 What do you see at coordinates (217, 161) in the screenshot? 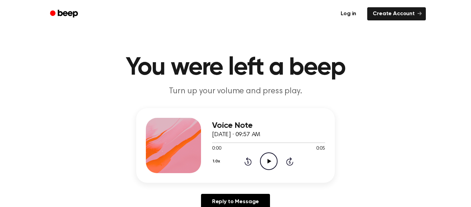
I see `button: 1.0x` at bounding box center [217, 161].